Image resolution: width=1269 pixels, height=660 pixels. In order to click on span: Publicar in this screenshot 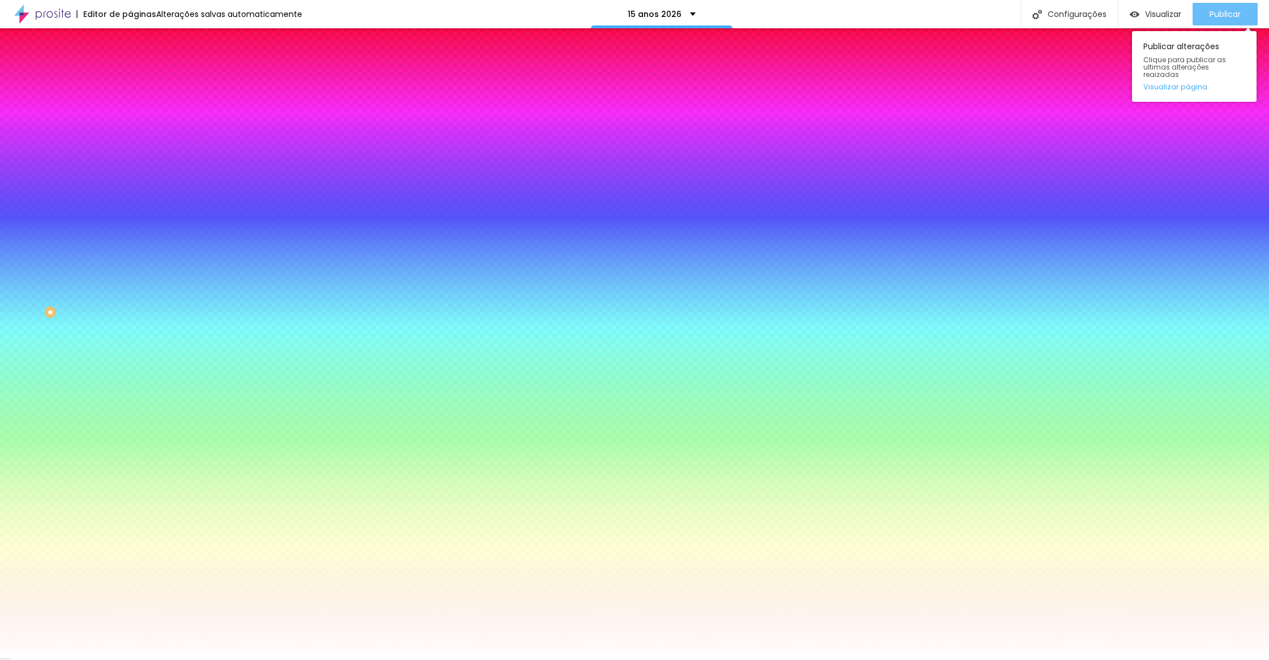, I will do `click(1225, 14)`.